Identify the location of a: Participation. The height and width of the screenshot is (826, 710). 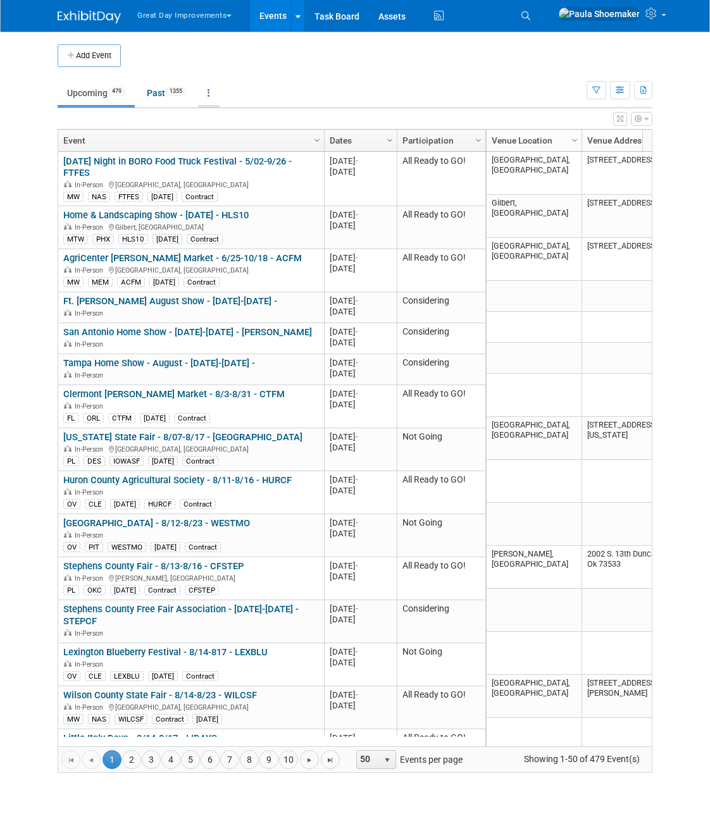
(440, 140).